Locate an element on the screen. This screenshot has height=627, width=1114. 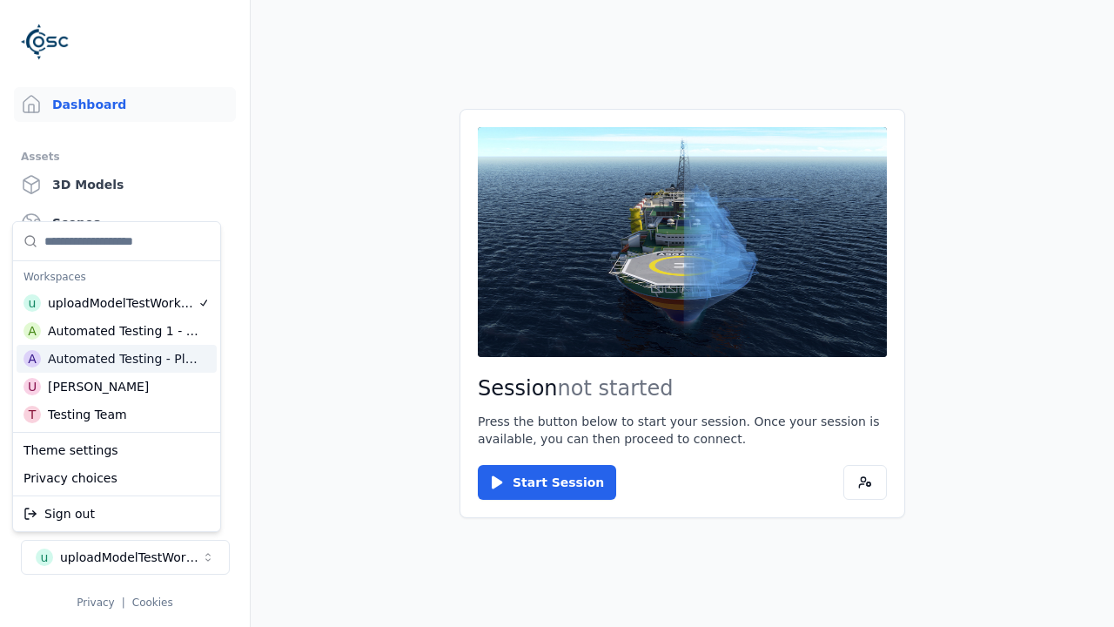
div: Automated Testing 1 - Playwright is located at coordinates (124, 331).